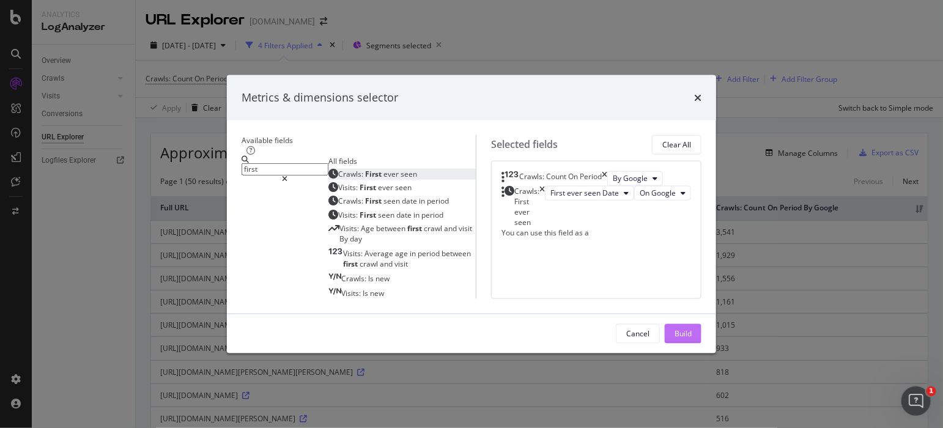  What do you see at coordinates (596, 178) in the screenshot?
I see `div: Crawls: Count On PeriodtimesBy Google` at bounding box center [596, 178].